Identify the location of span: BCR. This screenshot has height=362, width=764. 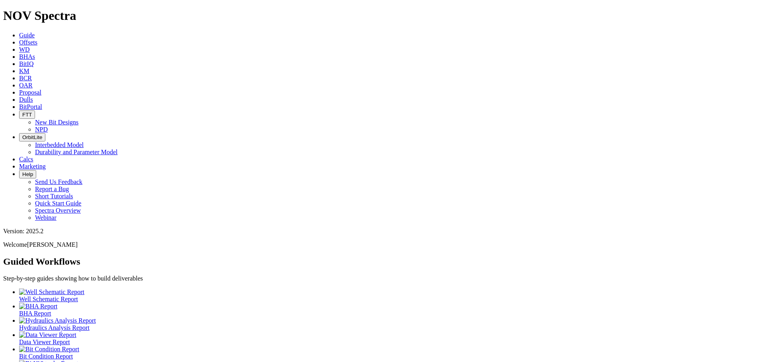
(25, 78).